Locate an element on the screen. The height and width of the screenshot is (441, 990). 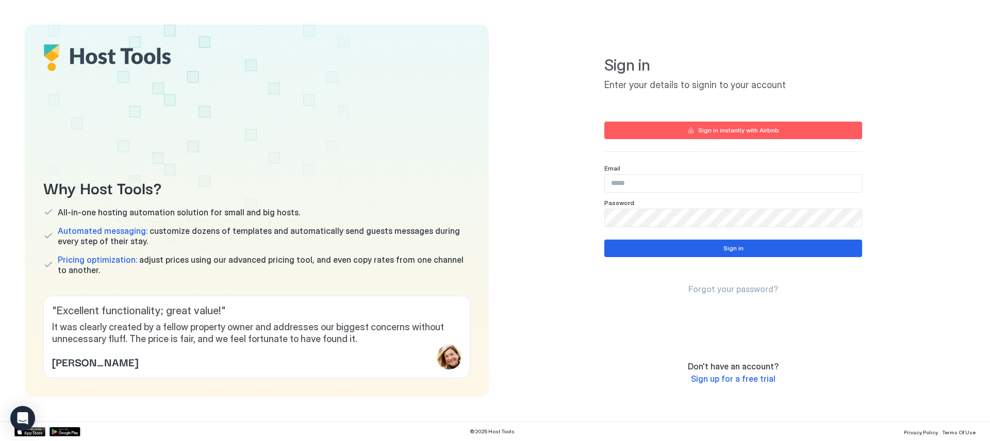
span: Pricing optimization: is located at coordinates (97, 260).